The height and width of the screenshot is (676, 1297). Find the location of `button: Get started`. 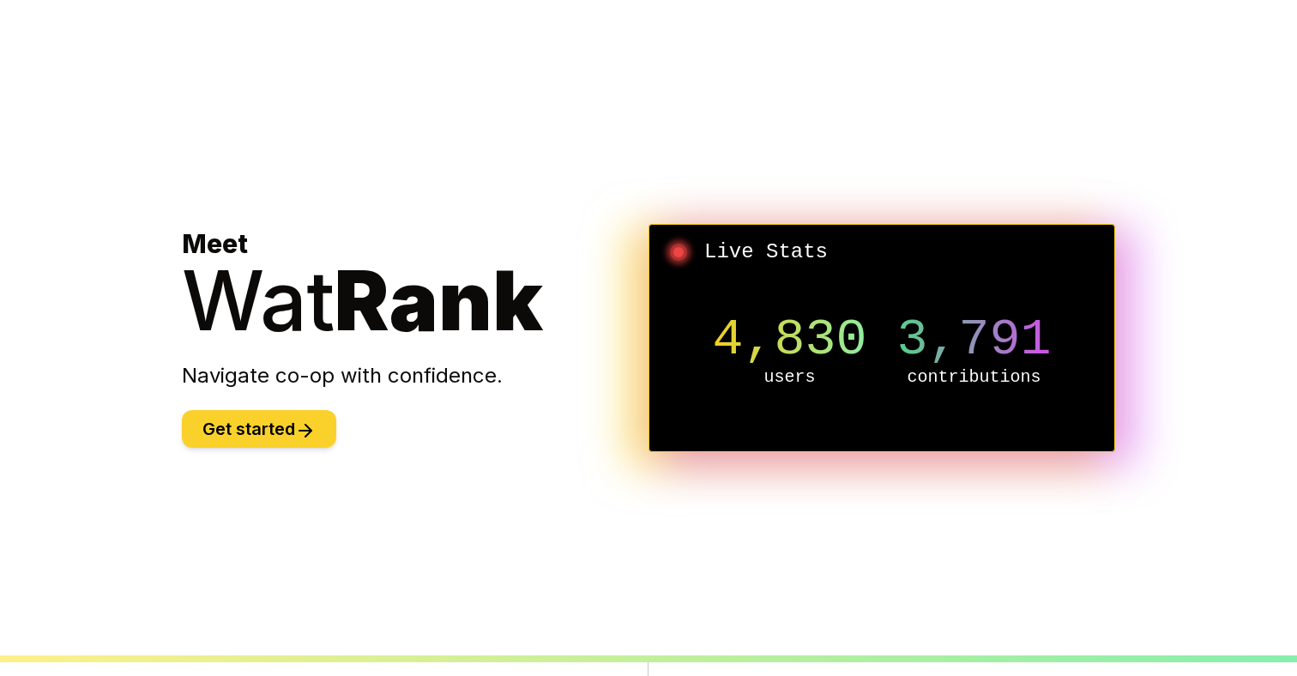

button: Get started is located at coordinates (259, 429).